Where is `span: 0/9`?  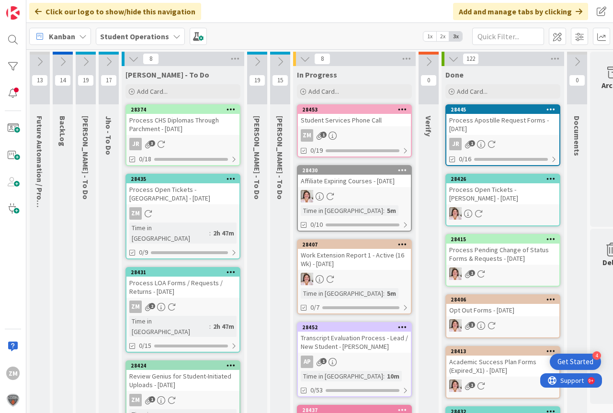
span: 0/9 is located at coordinates (143, 252).